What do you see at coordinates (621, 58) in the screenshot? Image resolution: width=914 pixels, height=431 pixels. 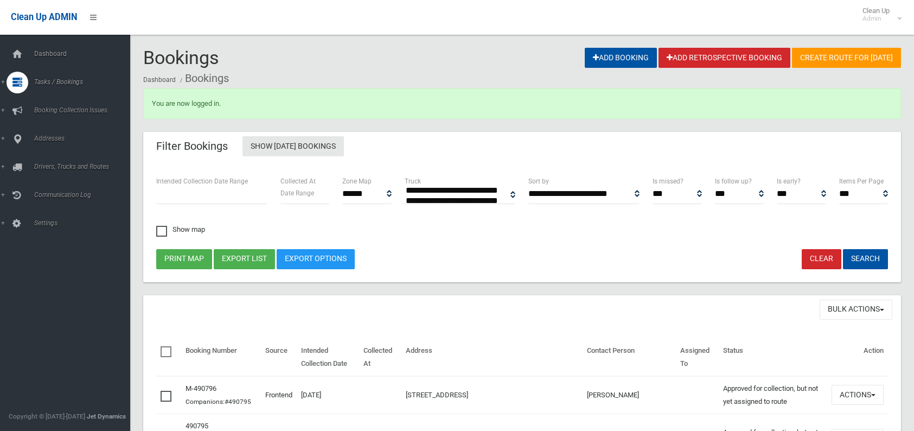 I see `a: Add Booking` at bounding box center [621, 58].